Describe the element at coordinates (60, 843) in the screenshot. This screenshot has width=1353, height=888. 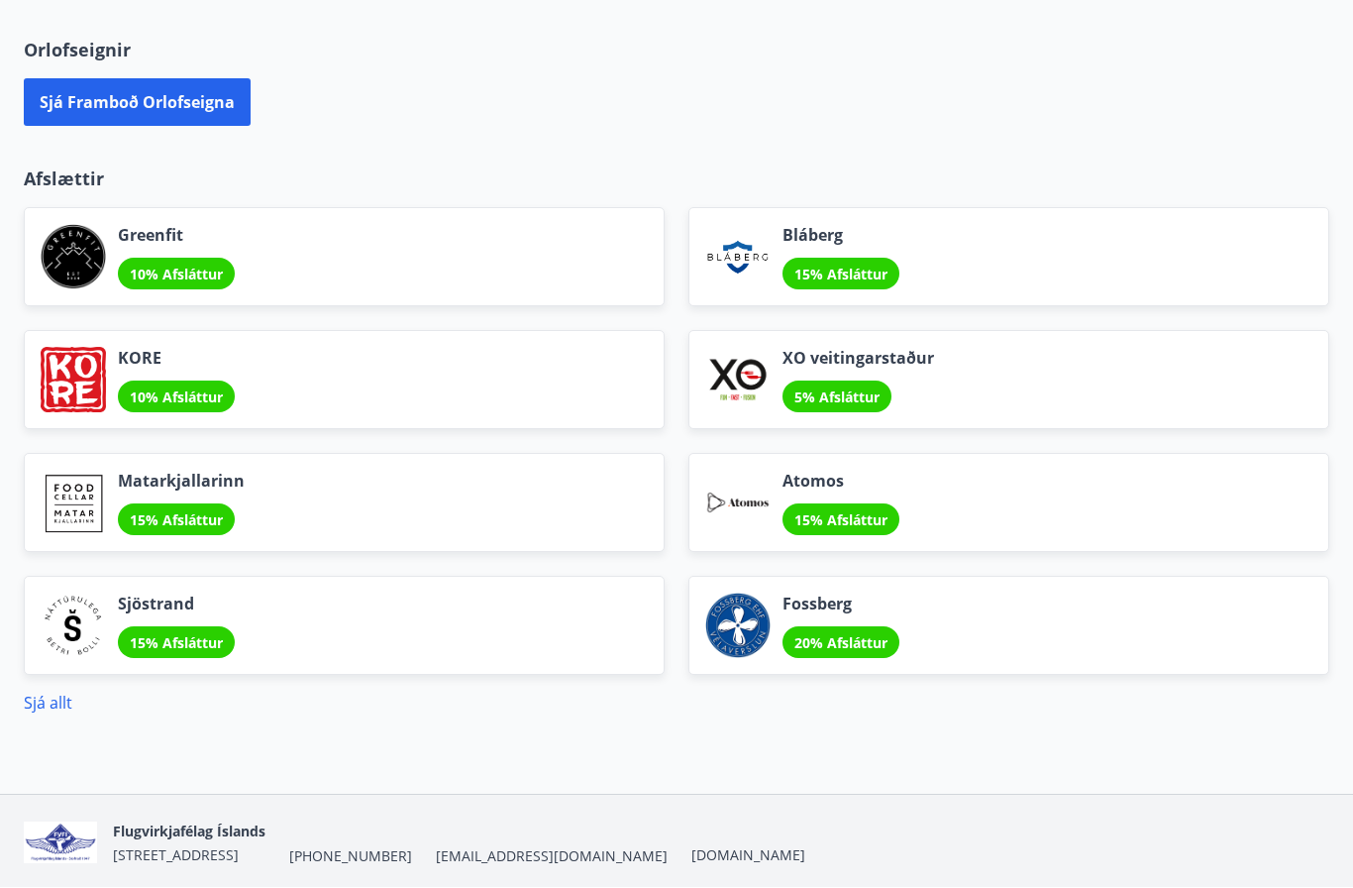
I see `img: jfCJGIgpp2qFOvTFfsN21Zau9QV3gluJVgNw7rvD.png` at that location.